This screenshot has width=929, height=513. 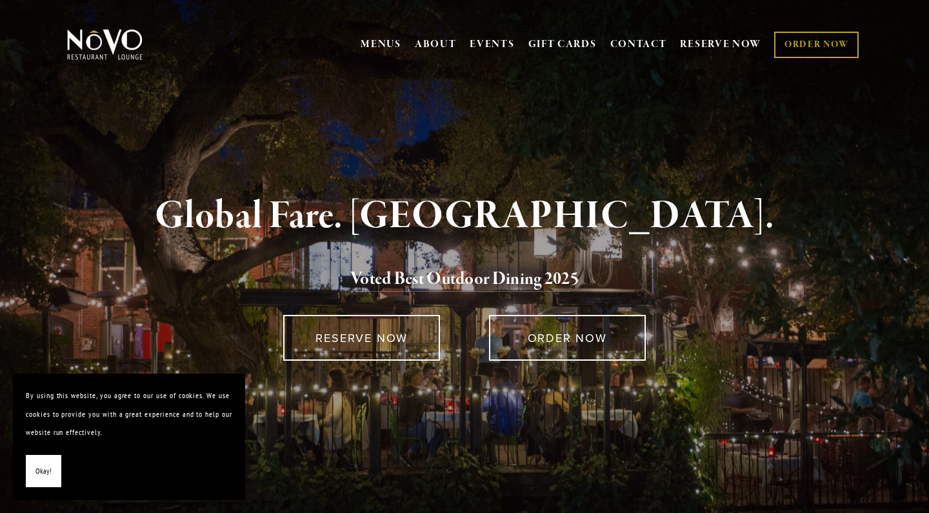 What do you see at coordinates (381, 45) in the screenshot?
I see `a: MENUS` at bounding box center [381, 45].